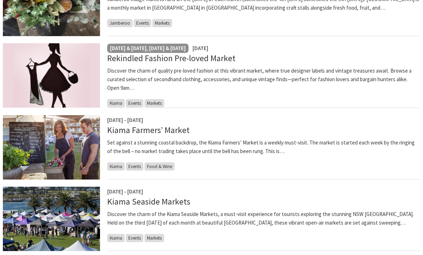  I want to click on img: Kiama-Farmers-Market-Credit-DNSW, so click(51, 148).